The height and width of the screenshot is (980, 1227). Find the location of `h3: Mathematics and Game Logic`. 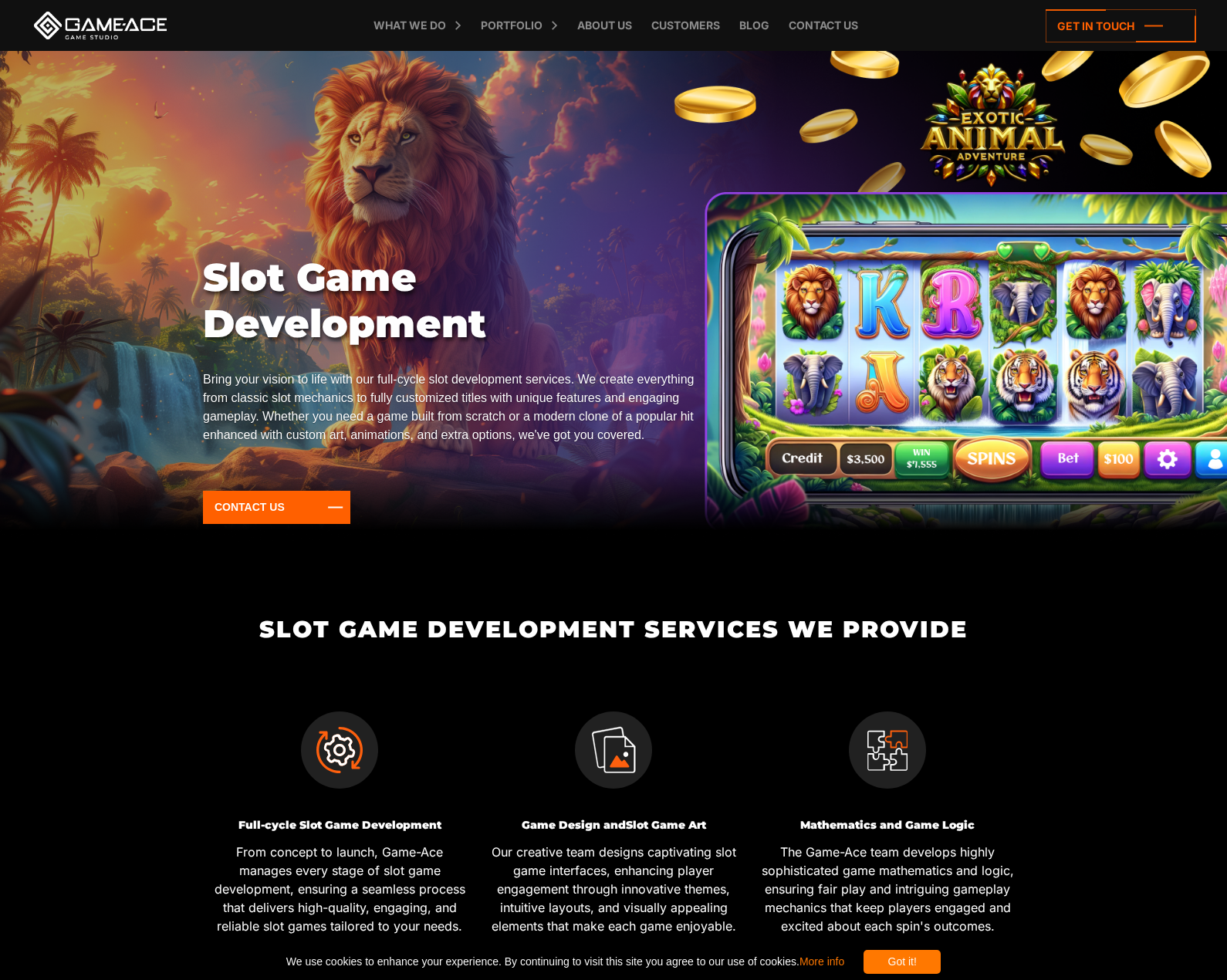

h3: Mathematics and Game Logic is located at coordinates (887, 825).